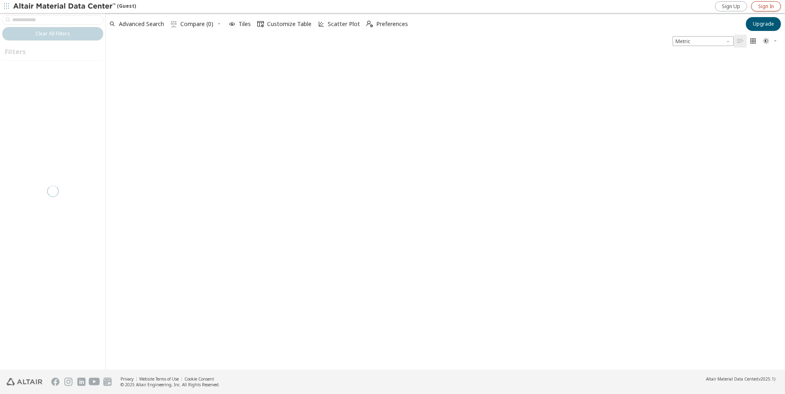 The image size is (785, 394). What do you see at coordinates (763, 24) in the screenshot?
I see `button: Upgrade` at bounding box center [763, 24].